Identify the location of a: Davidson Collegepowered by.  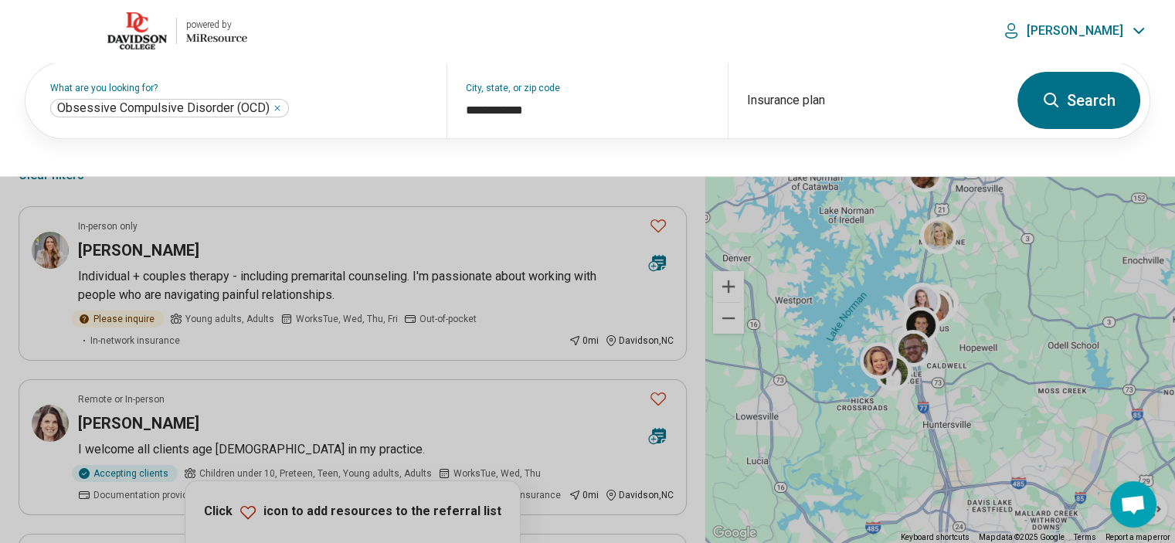
(136, 31).